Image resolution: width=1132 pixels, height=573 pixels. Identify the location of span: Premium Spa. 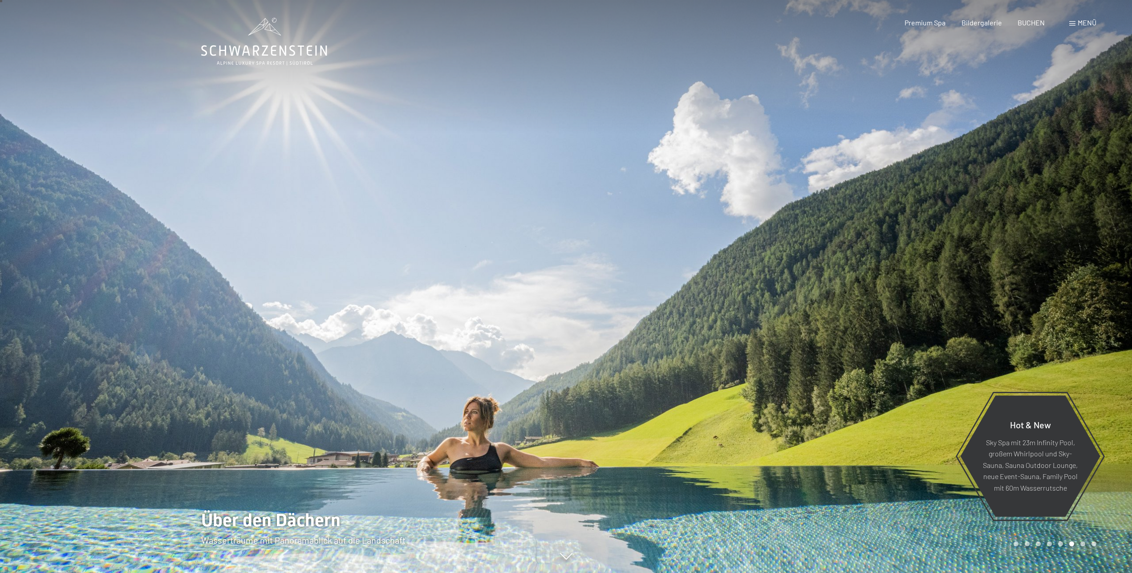
(925, 22).